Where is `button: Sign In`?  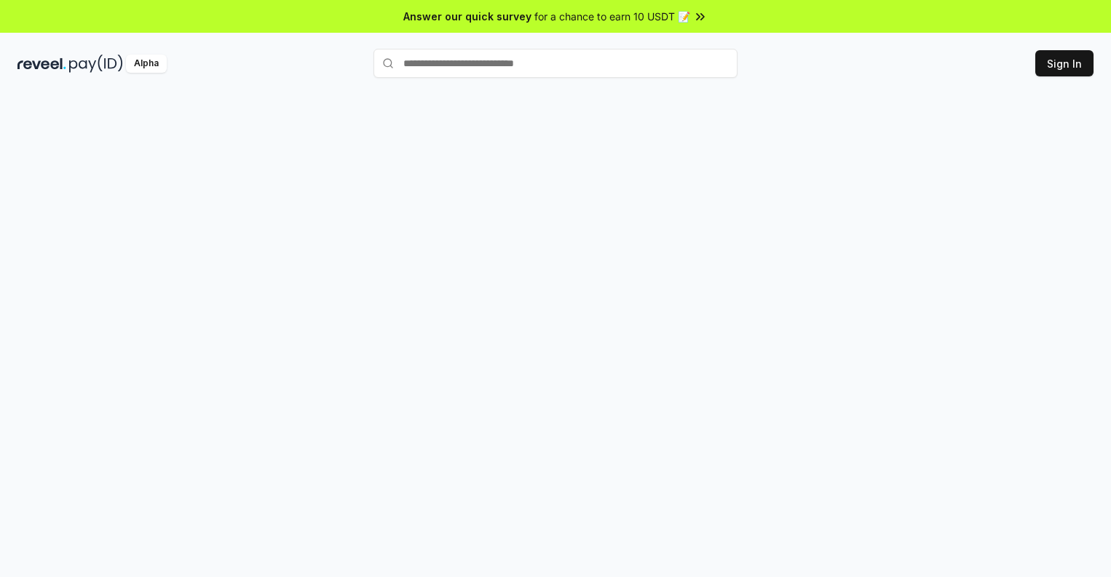
button: Sign In is located at coordinates (1064, 63).